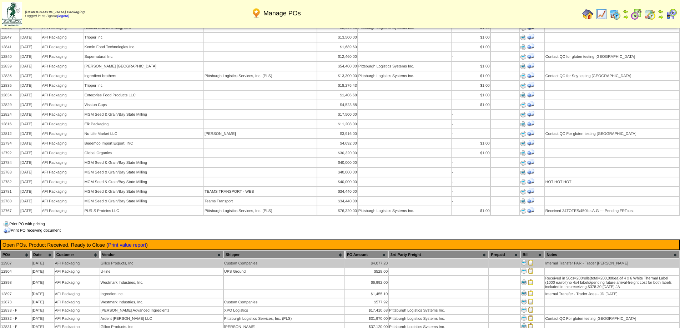  Describe the element at coordinates (10, 162) in the screenshot. I see `td: 12784` at that location.